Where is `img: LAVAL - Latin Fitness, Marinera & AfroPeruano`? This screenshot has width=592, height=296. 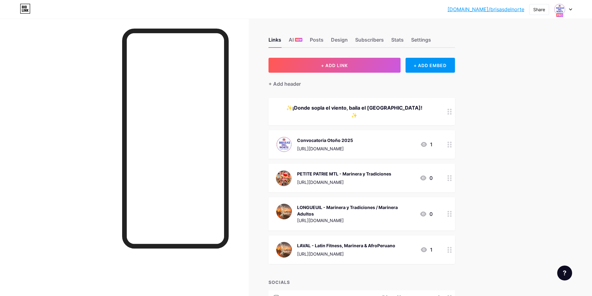
img: LAVAL - Latin Fitness, Marinera & AfroPeruano is located at coordinates (284, 250).